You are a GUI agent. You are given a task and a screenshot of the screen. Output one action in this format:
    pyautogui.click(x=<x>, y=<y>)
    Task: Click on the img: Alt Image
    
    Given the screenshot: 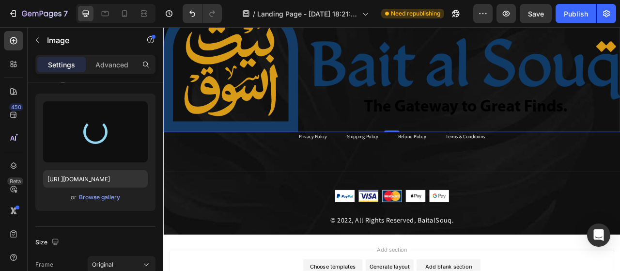 What is the action you would take?
    pyautogui.click(x=290, y=215)
    